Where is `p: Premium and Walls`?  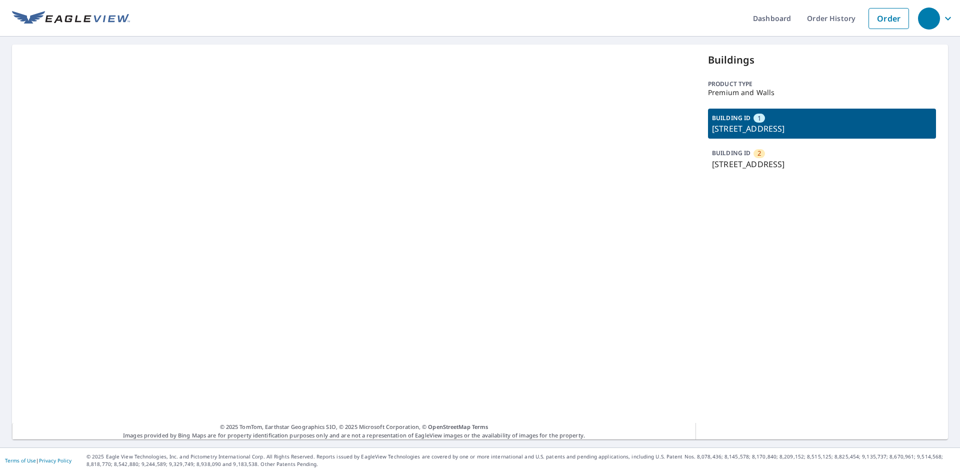 p: Premium and Walls is located at coordinates (822, 93).